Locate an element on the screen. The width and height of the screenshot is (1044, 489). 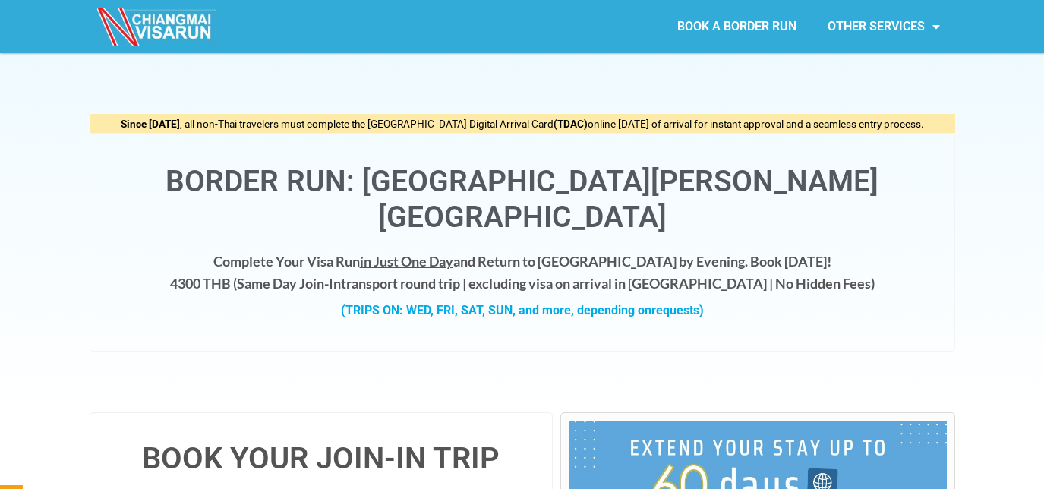
a: OTHER SERVICES is located at coordinates (884, 27).